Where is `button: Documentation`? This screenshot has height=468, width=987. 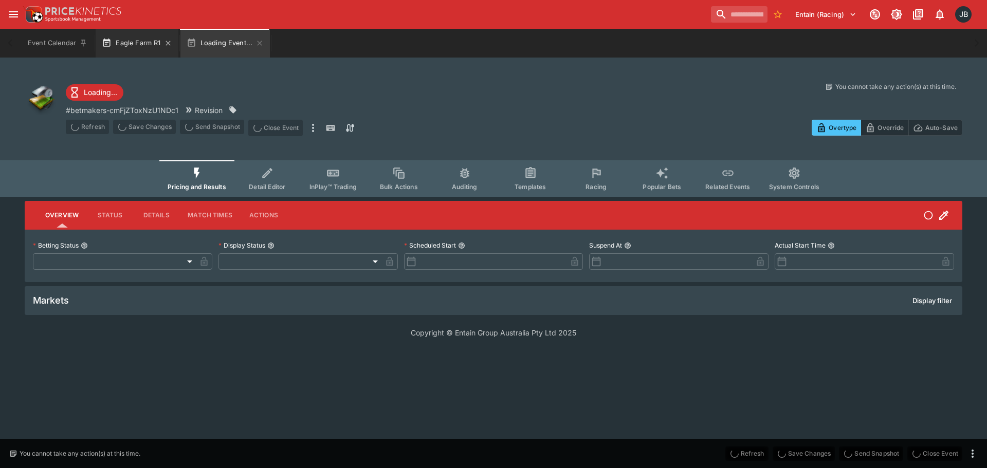
button: Documentation is located at coordinates (918, 14).